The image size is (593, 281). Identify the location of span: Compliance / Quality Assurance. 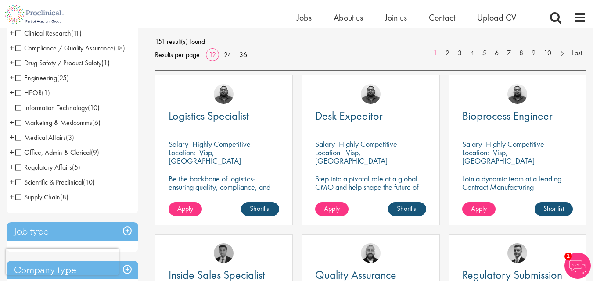
(70, 48).